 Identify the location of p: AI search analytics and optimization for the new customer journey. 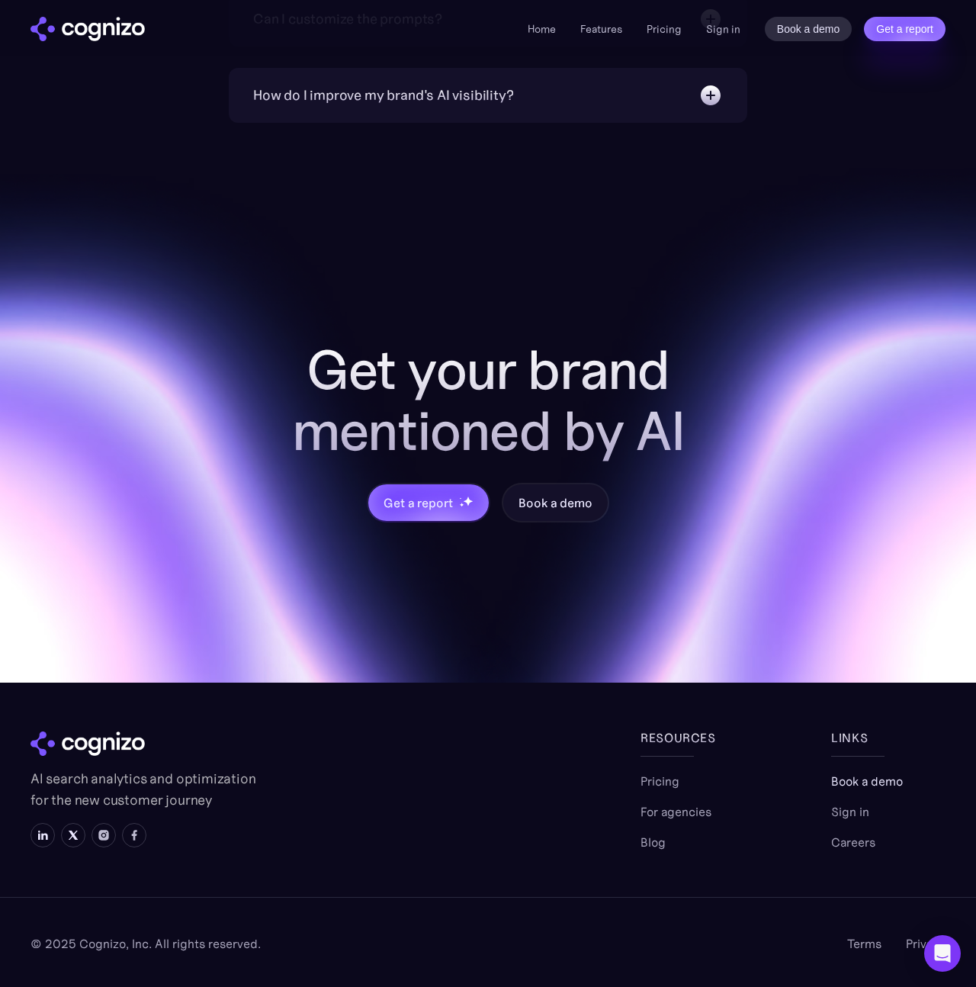
(145, 789).